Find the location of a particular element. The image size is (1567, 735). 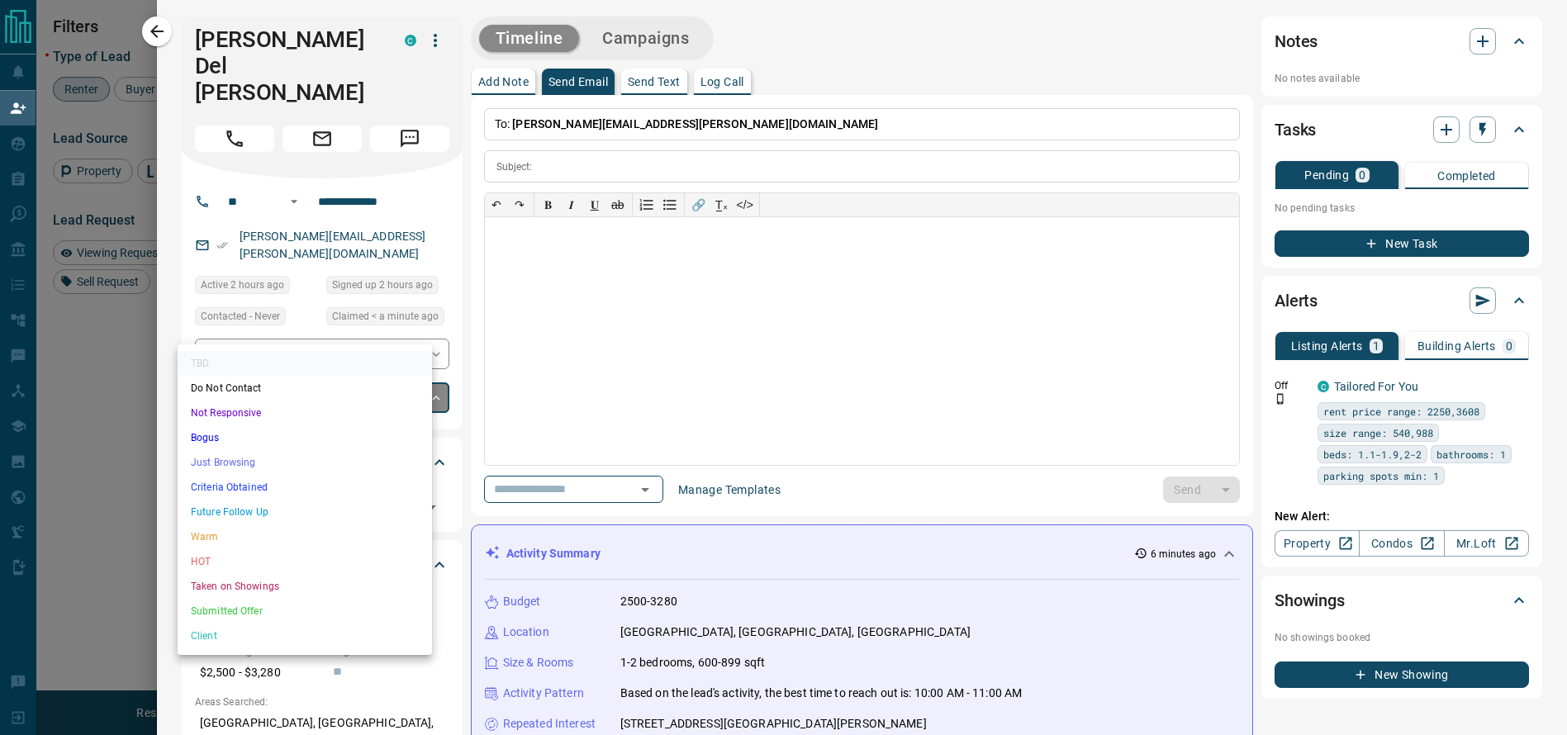

li: Taken on Showings is located at coordinates (305, 586).